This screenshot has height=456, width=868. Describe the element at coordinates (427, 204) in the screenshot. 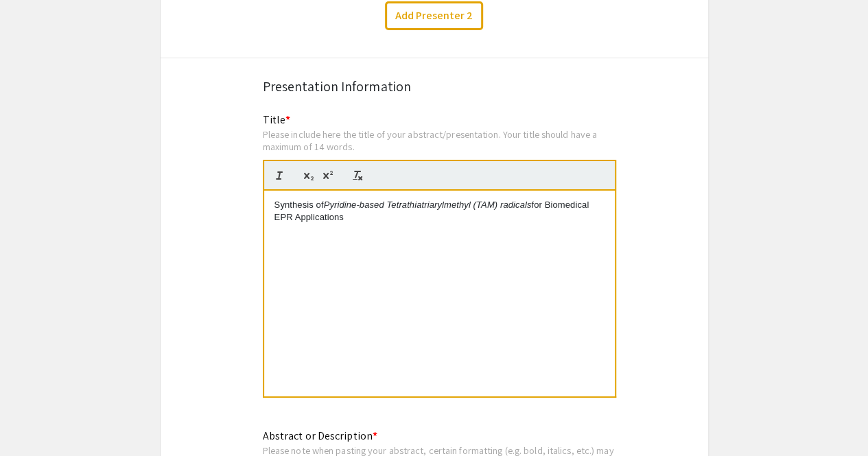

I see `em: Pyridine-based Tetrathiatriarylmethyl (TAM) radicals` at that location.